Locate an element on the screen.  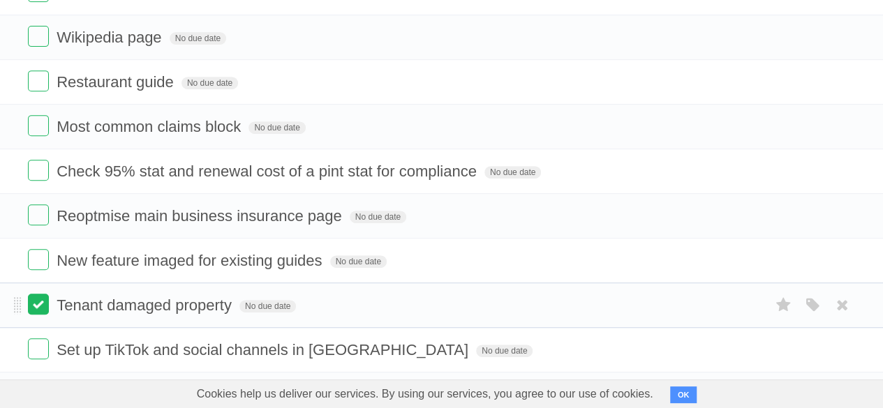
span: Restaurant guide is located at coordinates (117, 82).